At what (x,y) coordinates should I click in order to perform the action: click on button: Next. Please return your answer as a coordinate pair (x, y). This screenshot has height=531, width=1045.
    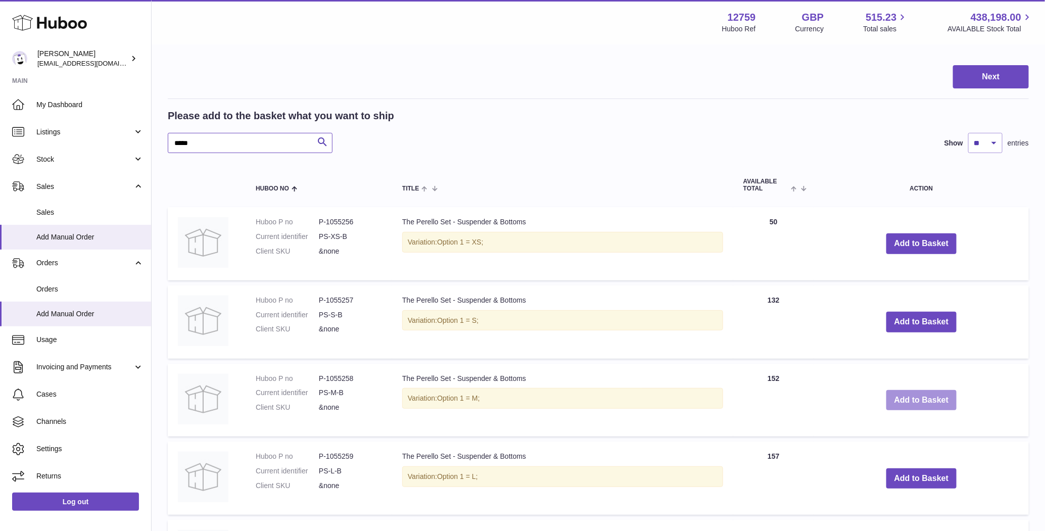
    Looking at the image, I should click on (991, 77).